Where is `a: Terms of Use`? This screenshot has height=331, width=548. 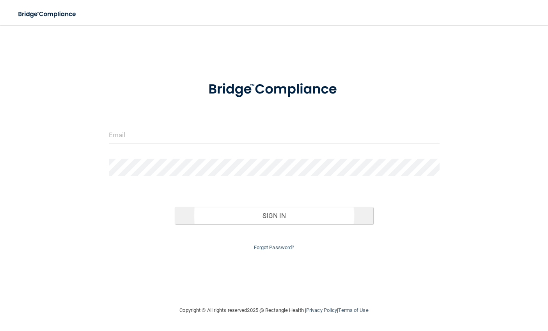 a: Terms of Use is located at coordinates (353, 310).